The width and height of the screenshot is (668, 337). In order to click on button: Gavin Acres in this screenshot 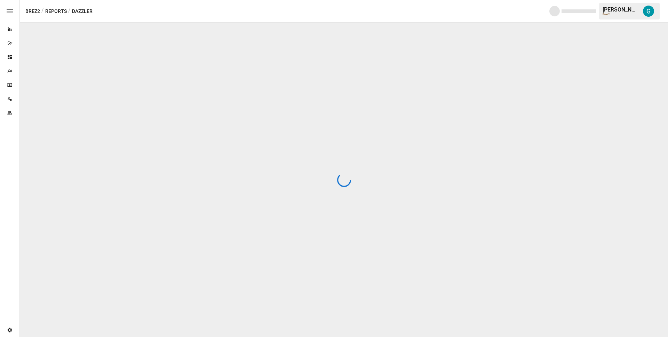, I will do `click(648, 11)`.